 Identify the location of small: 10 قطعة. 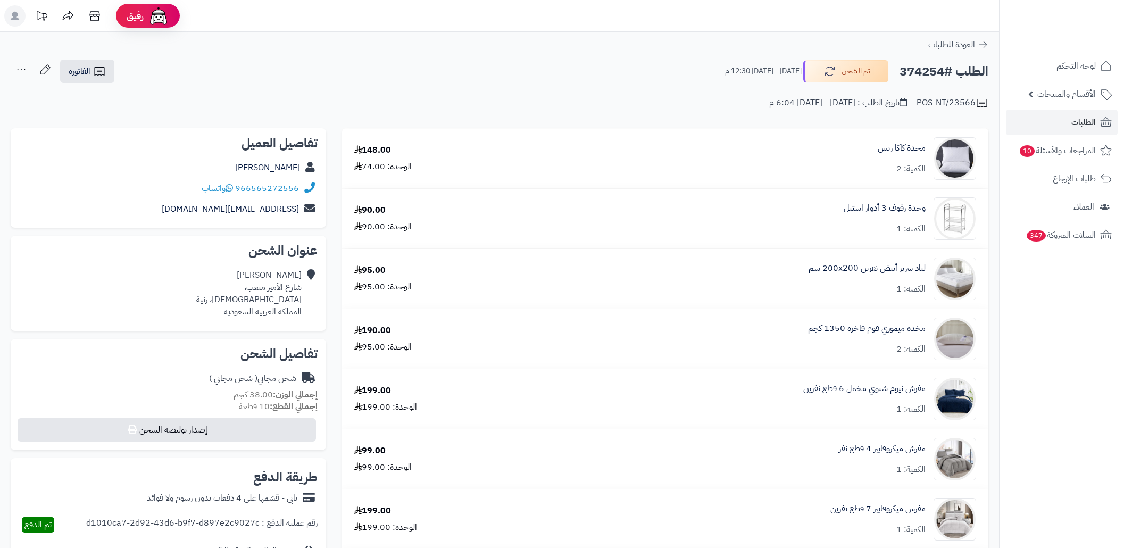
(278, 406).